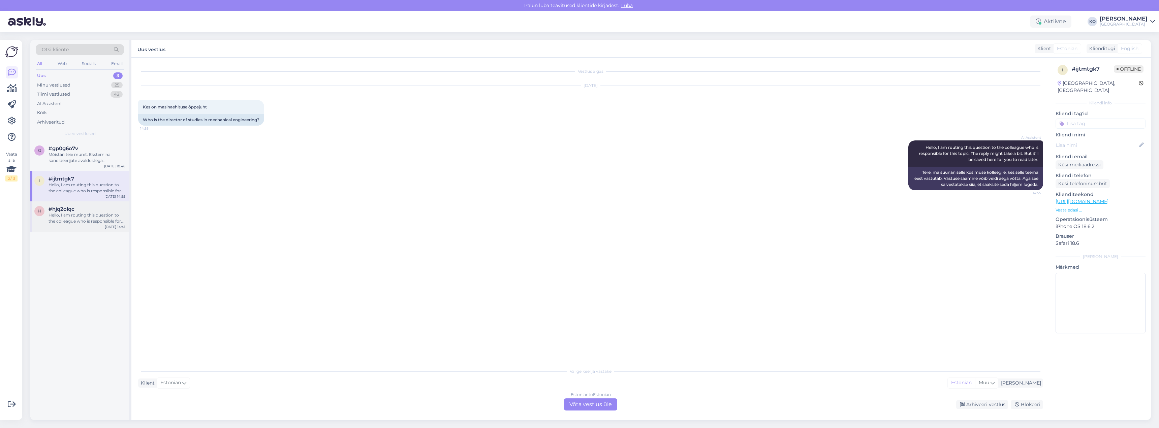 Image resolution: width=1159 pixels, height=428 pixels. What do you see at coordinates (1100, 103) in the screenshot?
I see `div: Kliendi info` at bounding box center [1100, 103].